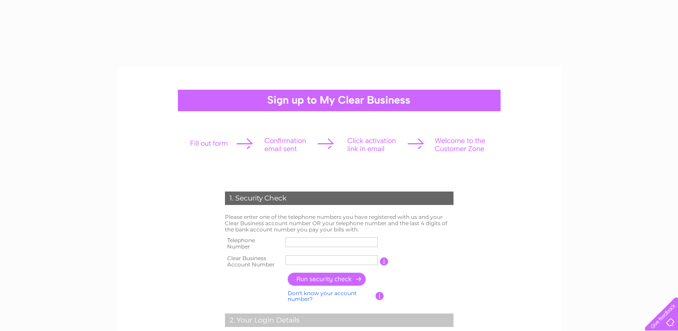 The image size is (678, 331). I want to click on td: Please enter one of the telephone numbers you have registered with us and your Clear Business acc..., so click(339, 223).